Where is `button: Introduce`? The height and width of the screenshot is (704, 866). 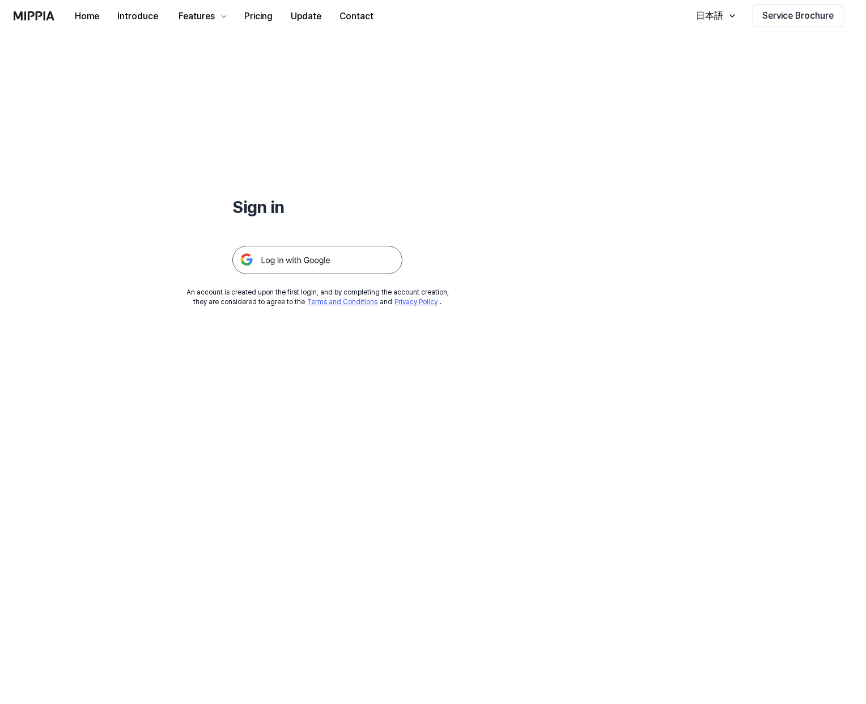
button: Introduce is located at coordinates (138, 16).